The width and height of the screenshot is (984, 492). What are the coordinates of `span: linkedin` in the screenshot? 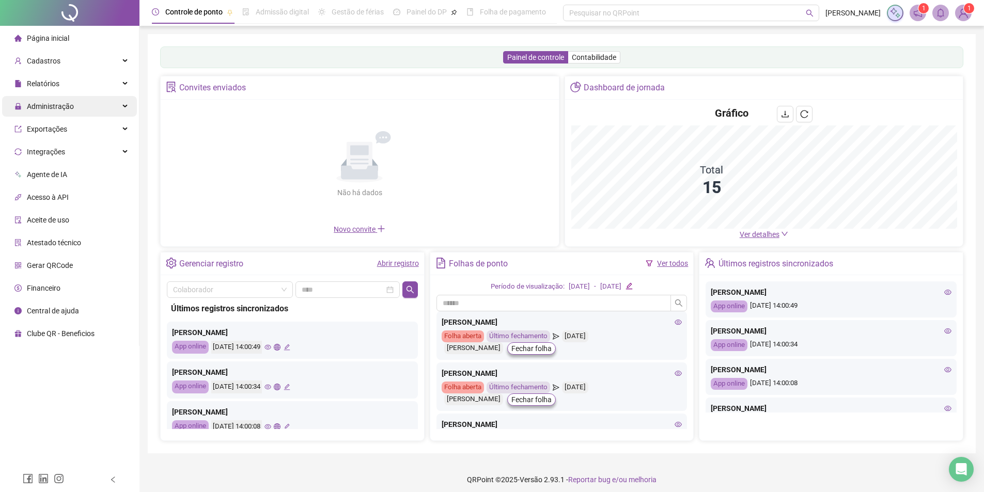 It's located at (43, 479).